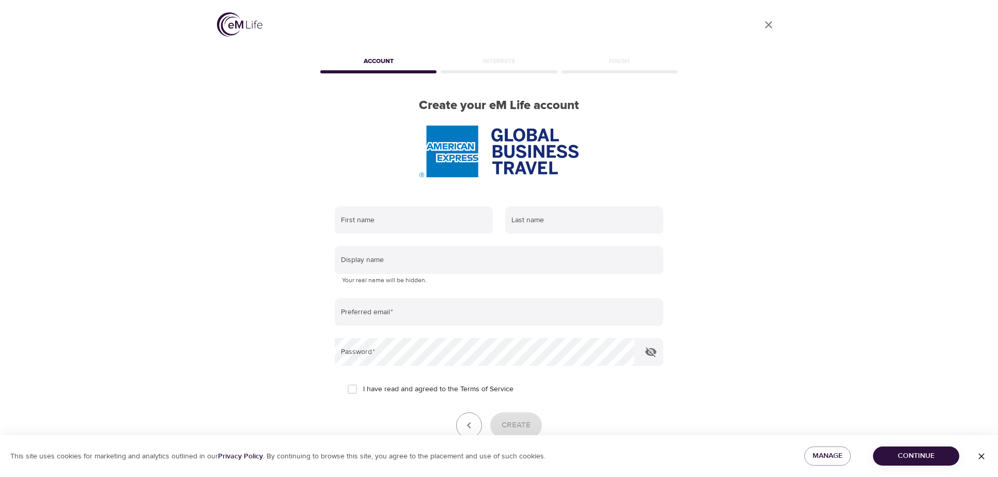  What do you see at coordinates (499, 105) in the screenshot?
I see `h2: Create your eM Life account` at bounding box center [499, 105].